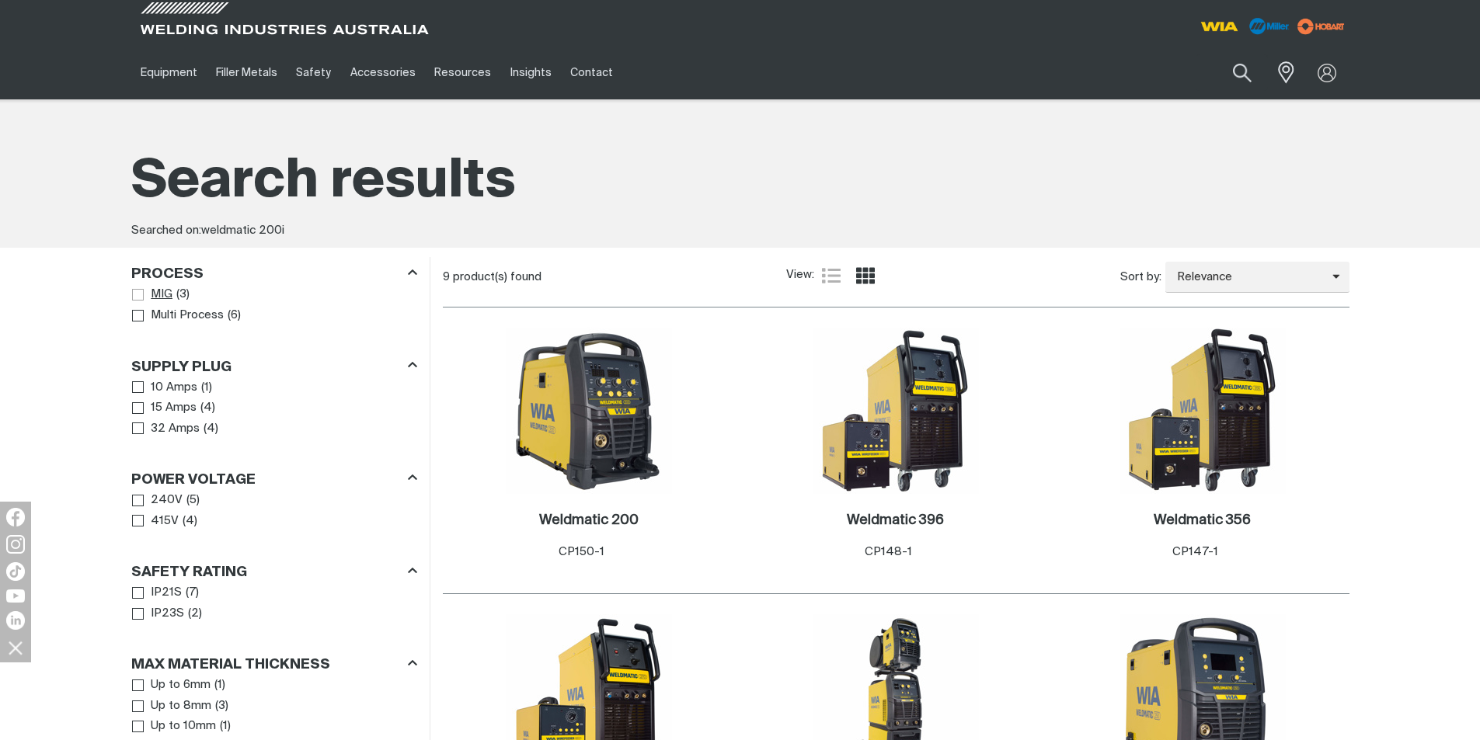 The height and width of the screenshot is (740, 1480). Describe the element at coordinates (1232, 72) in the screenshot. I see `input: Product name or item number...` at that location.